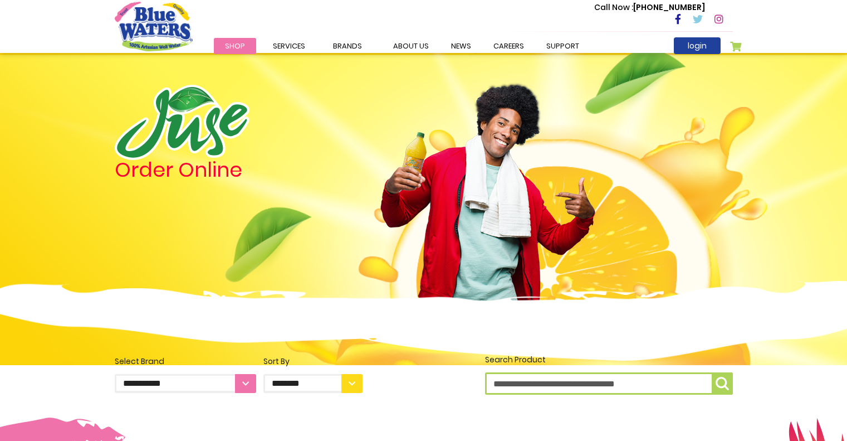 The image size is (847, 441). Describe the element at coordinates (186, 383) in the screenshot. I see `select: Select Brand` at that location.